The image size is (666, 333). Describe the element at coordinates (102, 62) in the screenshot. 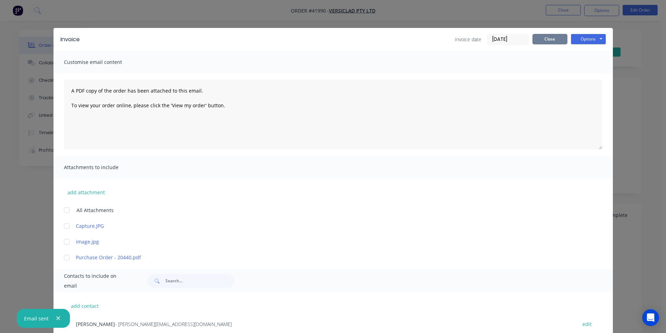

I see `span: Customise email content` at that location.